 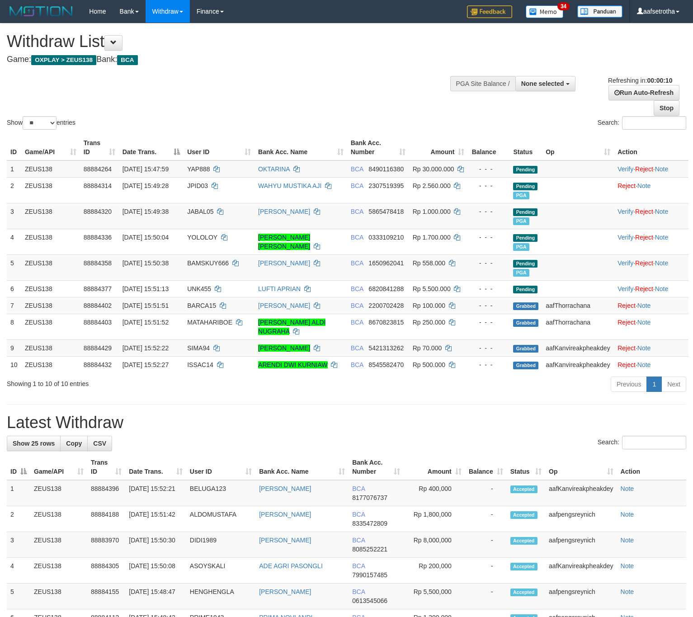 What do you see at coordinates (486, 467) in the screenshot?
I see `th: Balance: activate to sort column ascending` at bounding box center [486, 467].